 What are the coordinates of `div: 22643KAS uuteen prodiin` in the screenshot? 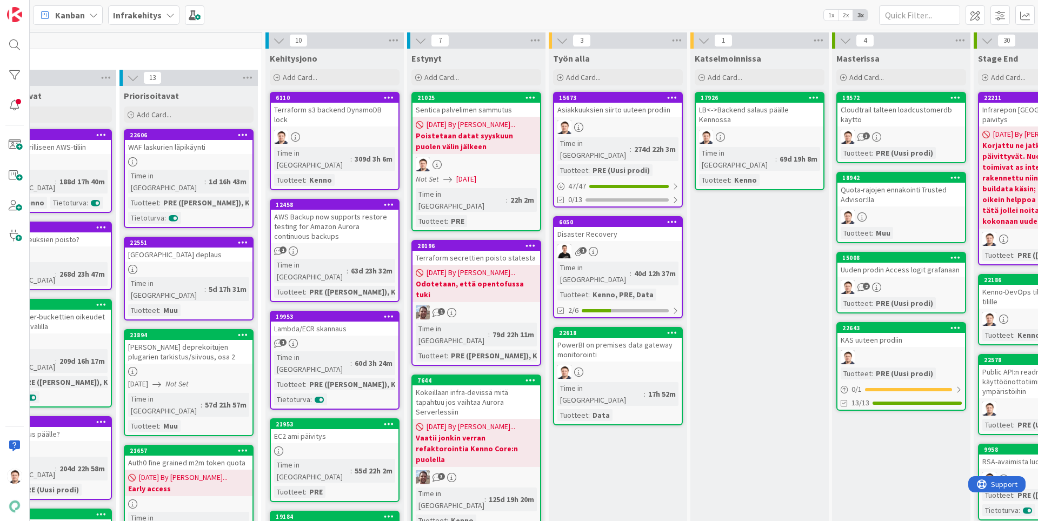 It's located at (901, 335).